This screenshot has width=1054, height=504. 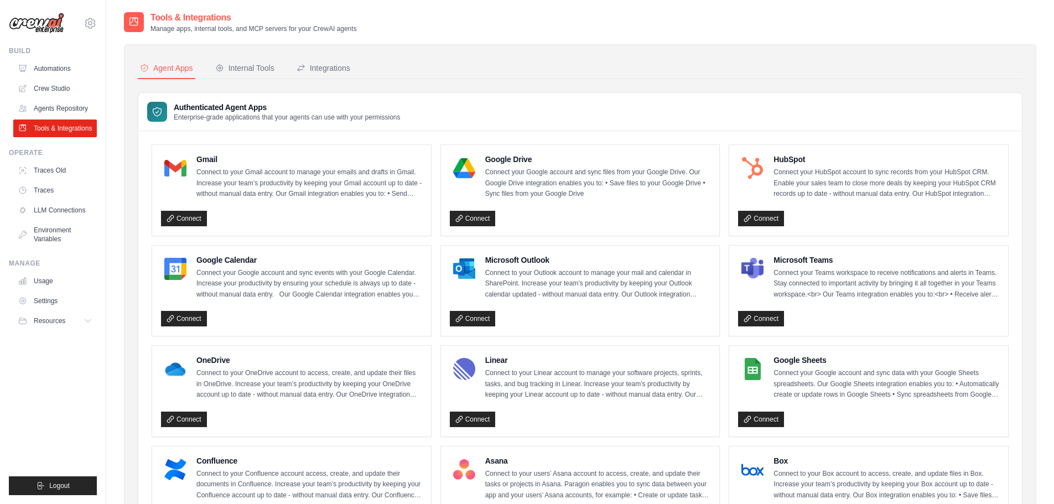 I want to click on h4: Gmail, so click(x=309, y=159).